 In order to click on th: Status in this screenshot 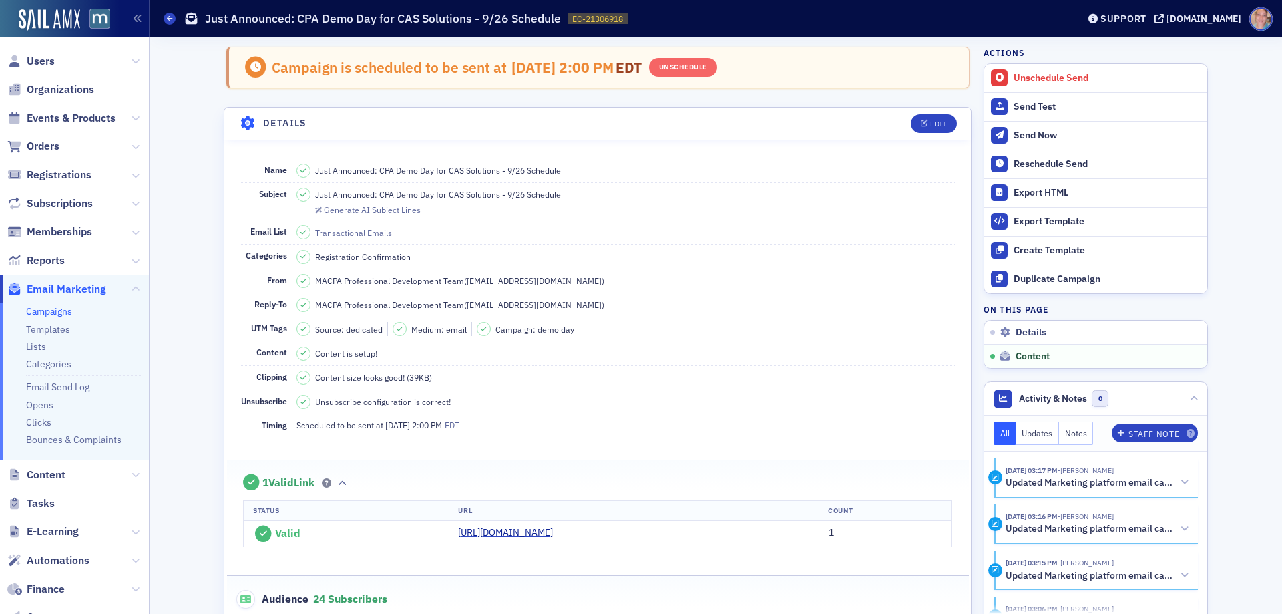, I will do `click(347, 510)`.